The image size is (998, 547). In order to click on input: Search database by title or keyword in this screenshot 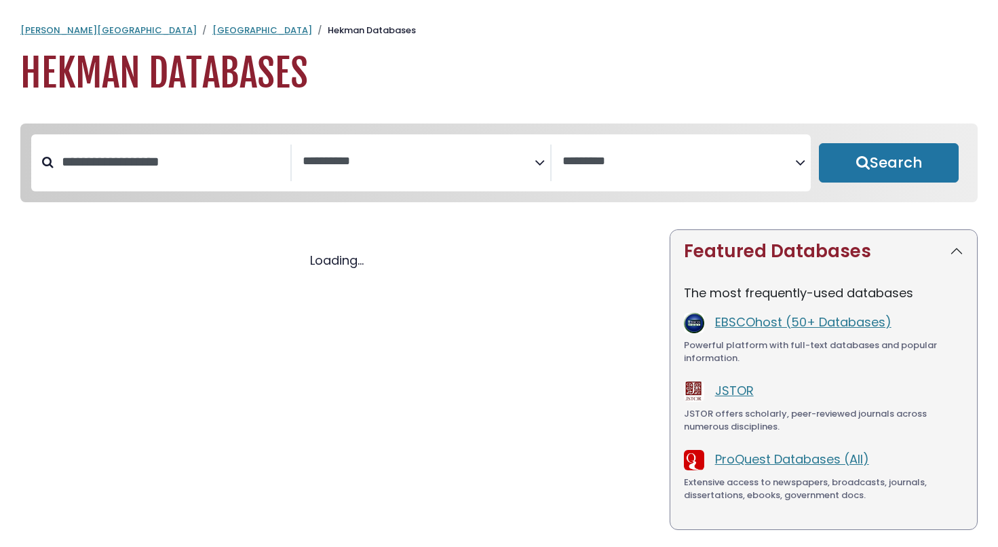, I will do `click(172, 161)`.